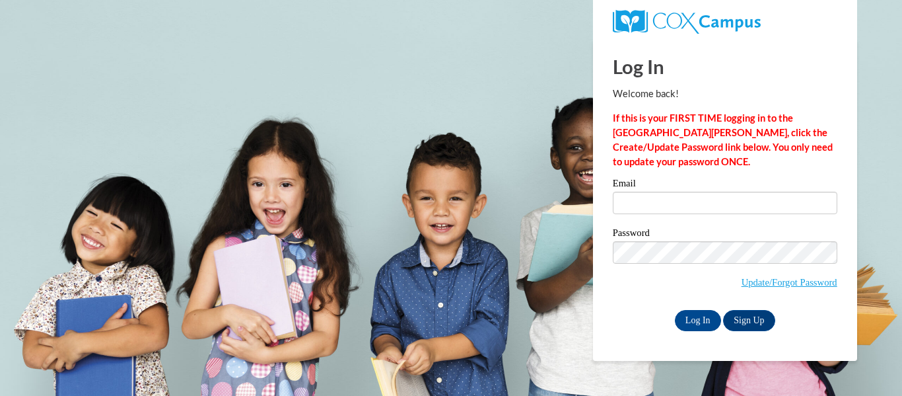 This screenshot has height=396, width=902. I want to click on a: Update/Forgot Password, so click(789, 282).